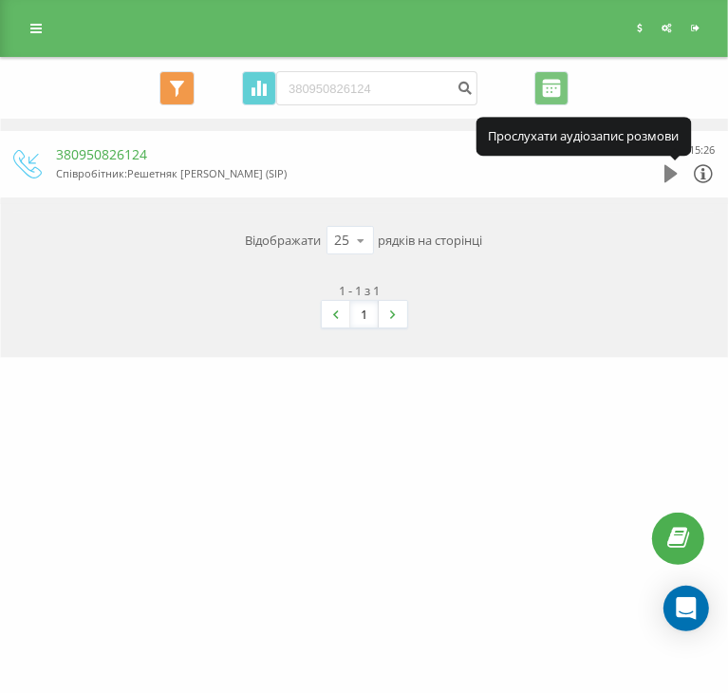 The width and height of the screenshot is (728, 693). I want to click on input: Пошук за номером, so click(377, 88).